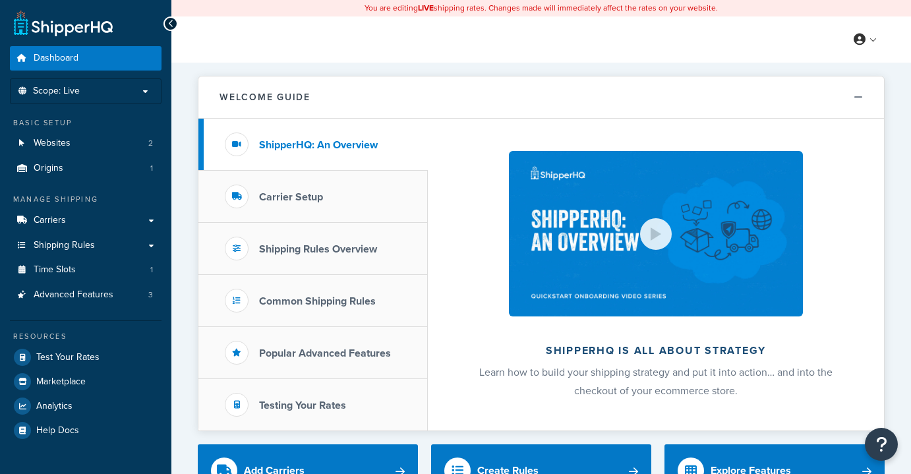 The width and height of the screenshot is (911, 474). I want to click on div: Resources, so click(86, 336).